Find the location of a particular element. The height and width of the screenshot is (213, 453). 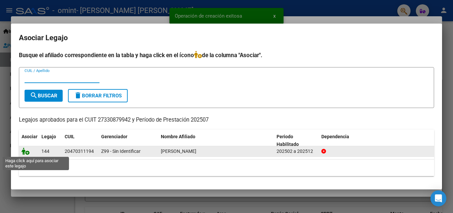

span: CUIL is located at coordinates (70, 136).